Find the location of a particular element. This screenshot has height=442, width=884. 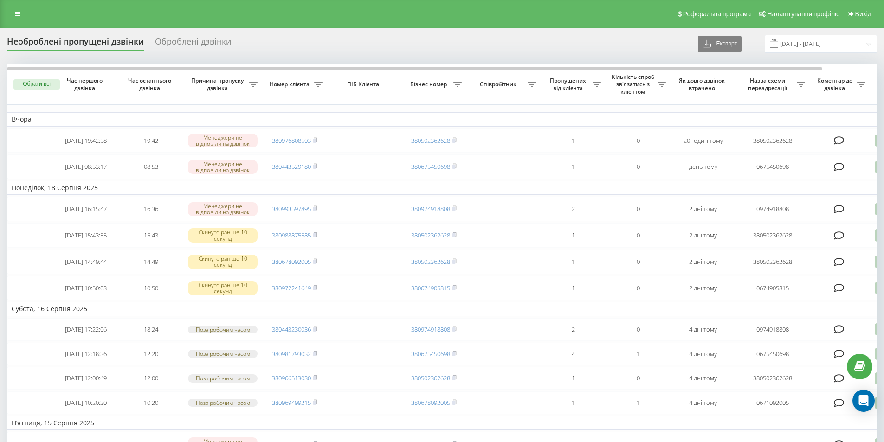

span: ПІБ Клієнта is located at coordinates (364, 84).